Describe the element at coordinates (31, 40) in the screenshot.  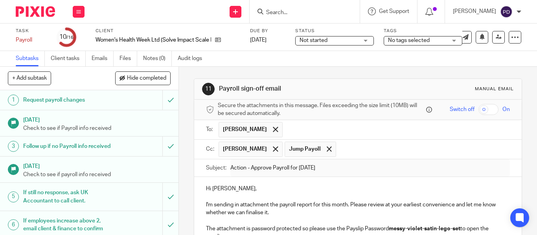
I see `div: Payroll` at that location.